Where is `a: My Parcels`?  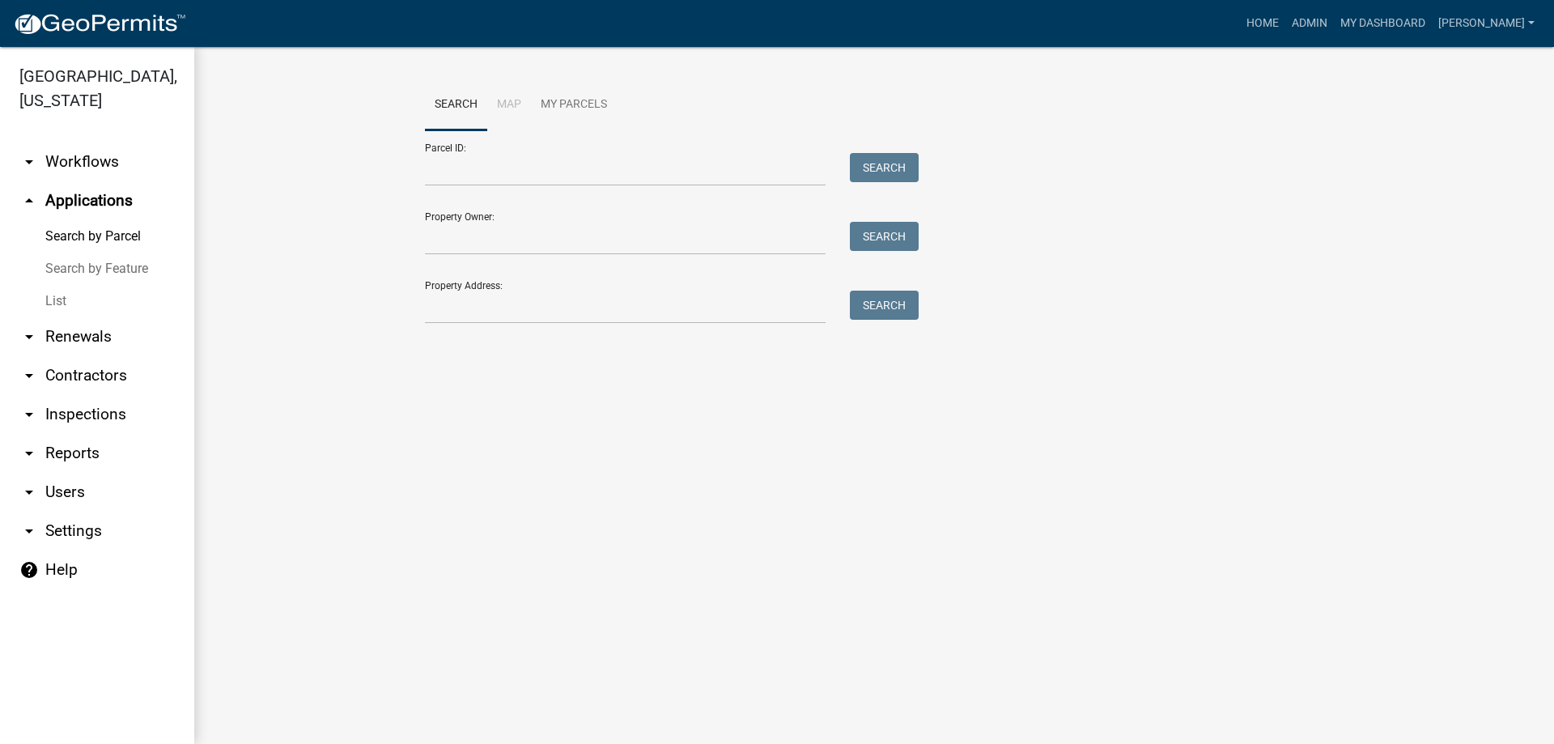
a: My Parcels is located at coordinates (574, 105).